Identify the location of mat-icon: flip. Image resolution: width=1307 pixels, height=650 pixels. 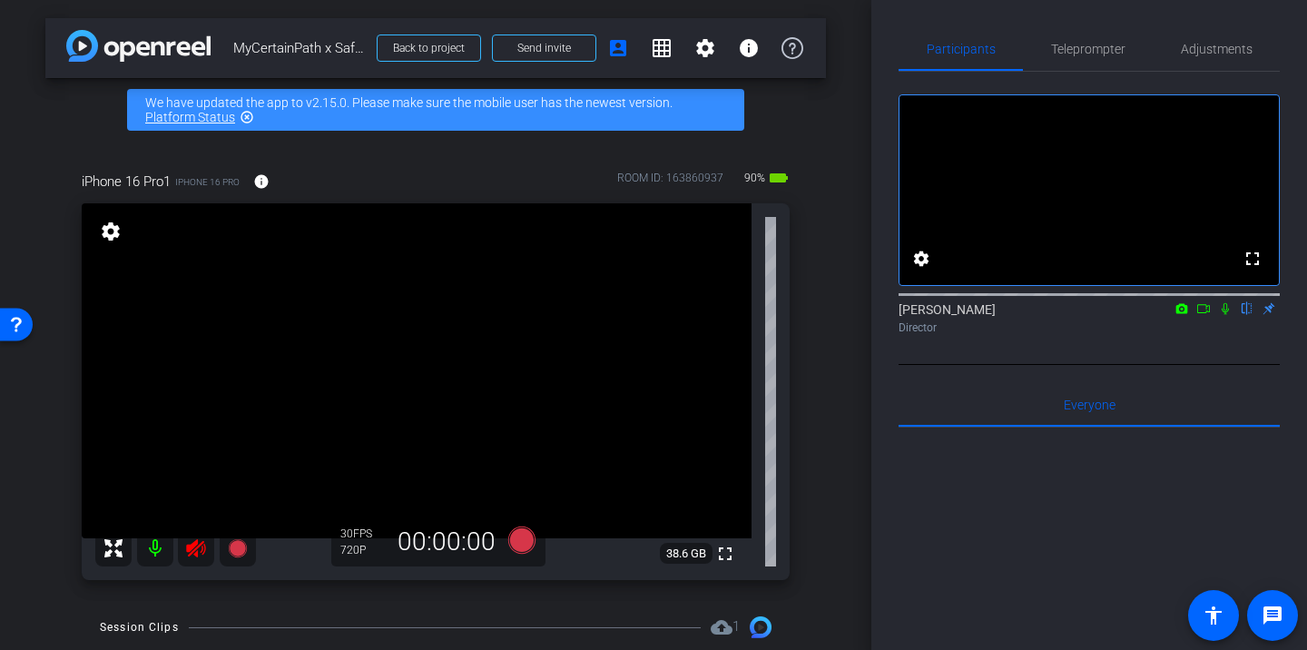
(1247, 308).